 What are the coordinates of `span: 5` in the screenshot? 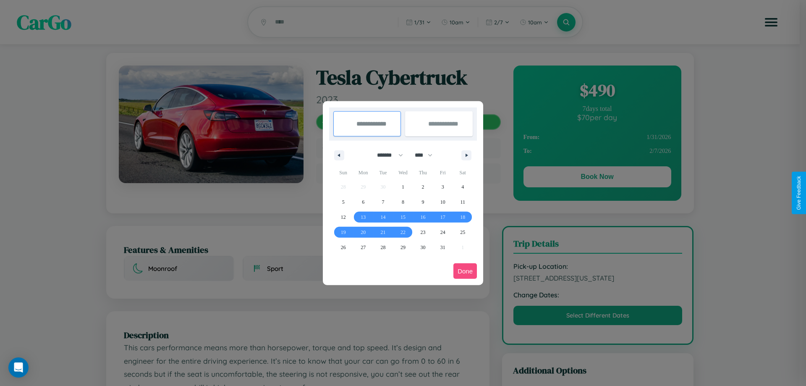 It's located at (344, 202).